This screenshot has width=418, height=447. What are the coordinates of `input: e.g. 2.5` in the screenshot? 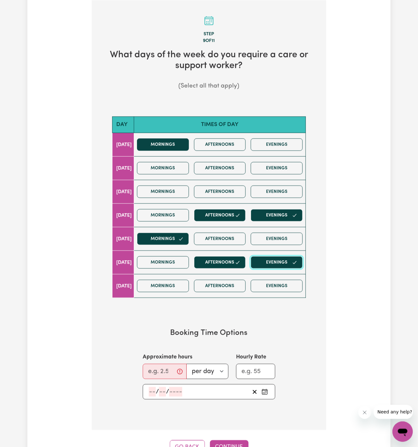 It's located at (165, 371).